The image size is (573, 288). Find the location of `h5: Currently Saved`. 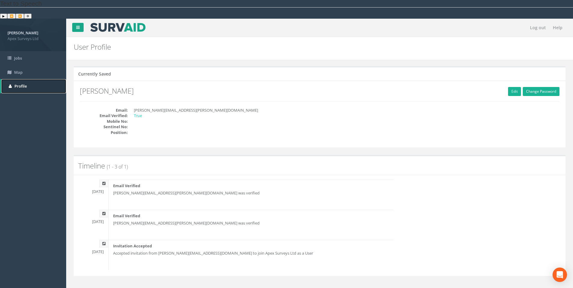

h5: Currently Saved is located at coordinates (94, 74).